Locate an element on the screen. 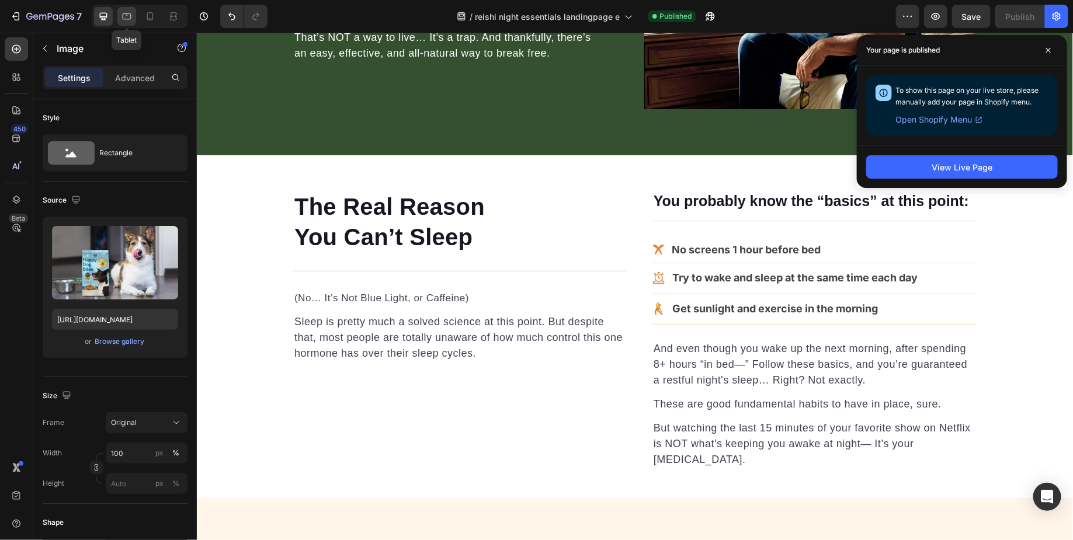 The image size is (1073, 540). p: Settings is located at coordinates (74, 78).